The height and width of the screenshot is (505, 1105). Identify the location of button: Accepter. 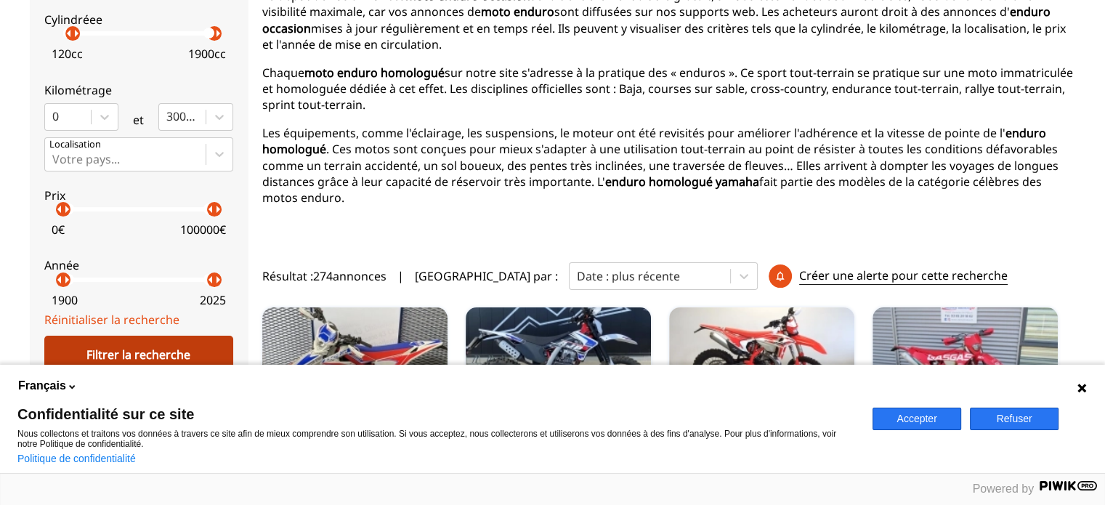
(917, 418).